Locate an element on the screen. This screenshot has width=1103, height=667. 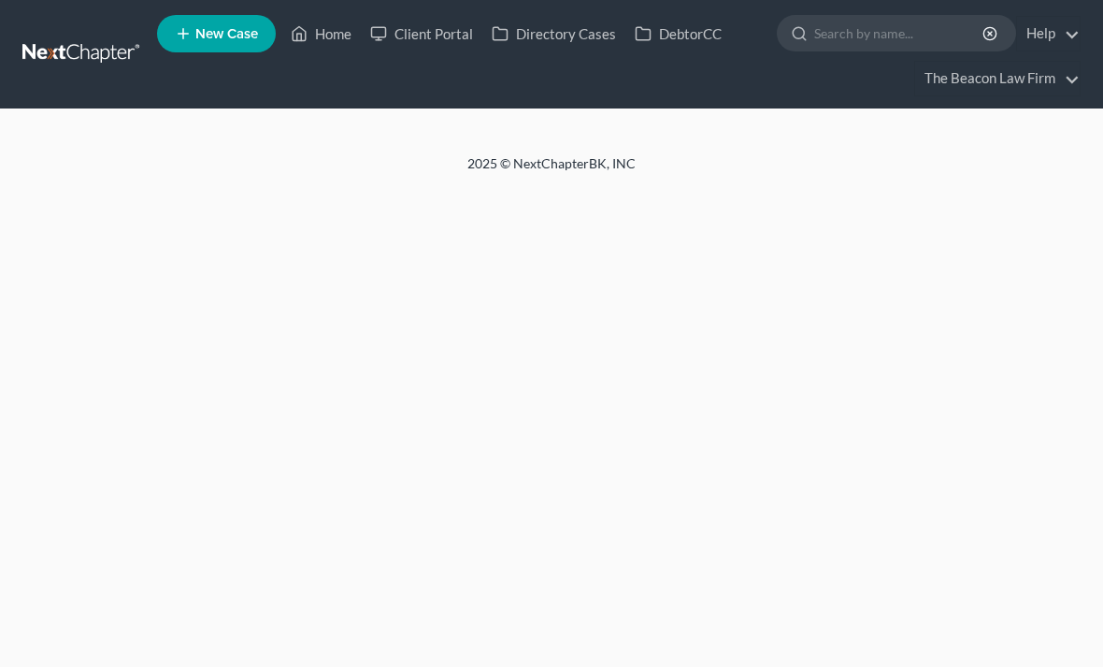
a: DebtorCC is located at coordinates (678, 34).